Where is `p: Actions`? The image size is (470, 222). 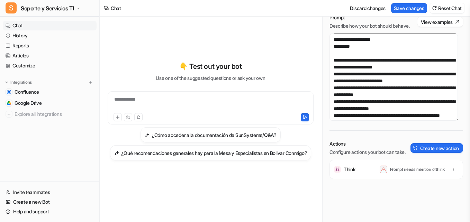
p: Actions is located at coordinates (367, 144).